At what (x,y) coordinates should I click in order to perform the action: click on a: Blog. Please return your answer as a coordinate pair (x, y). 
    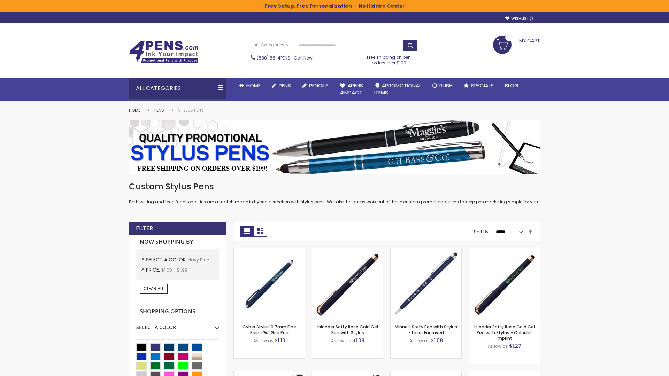
    Looking at the image, I should click on (512, 86).